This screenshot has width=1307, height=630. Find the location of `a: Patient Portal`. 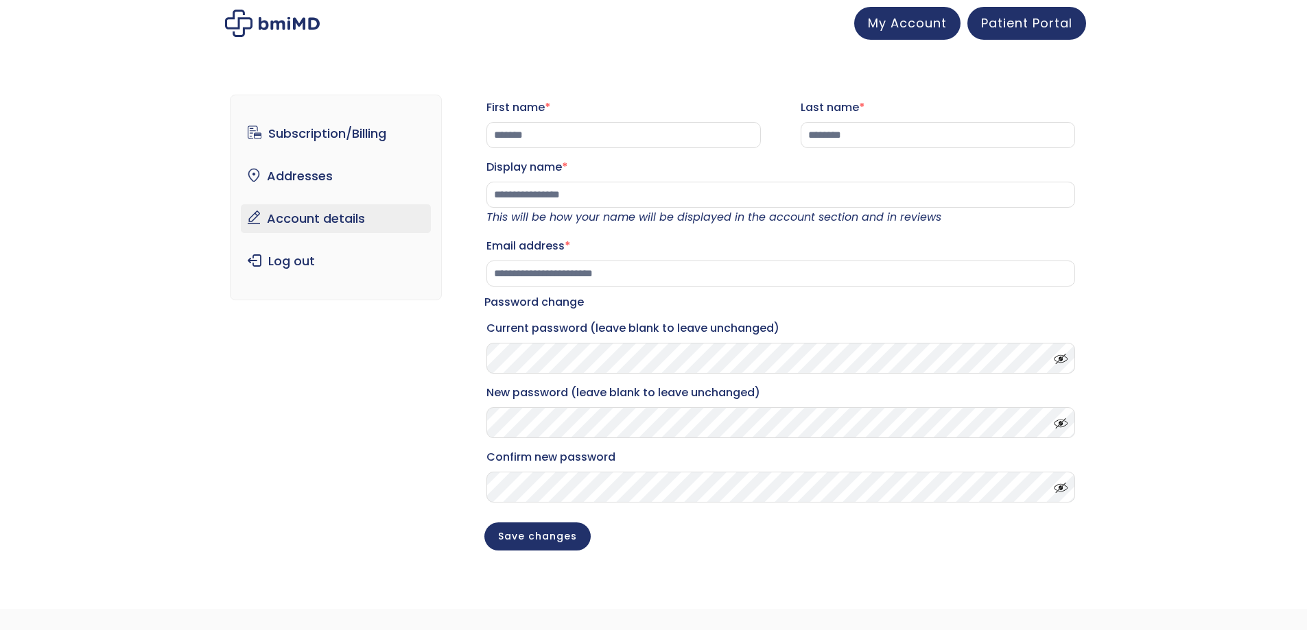

a: Patient Portal is located at coordinates (1026, 23).